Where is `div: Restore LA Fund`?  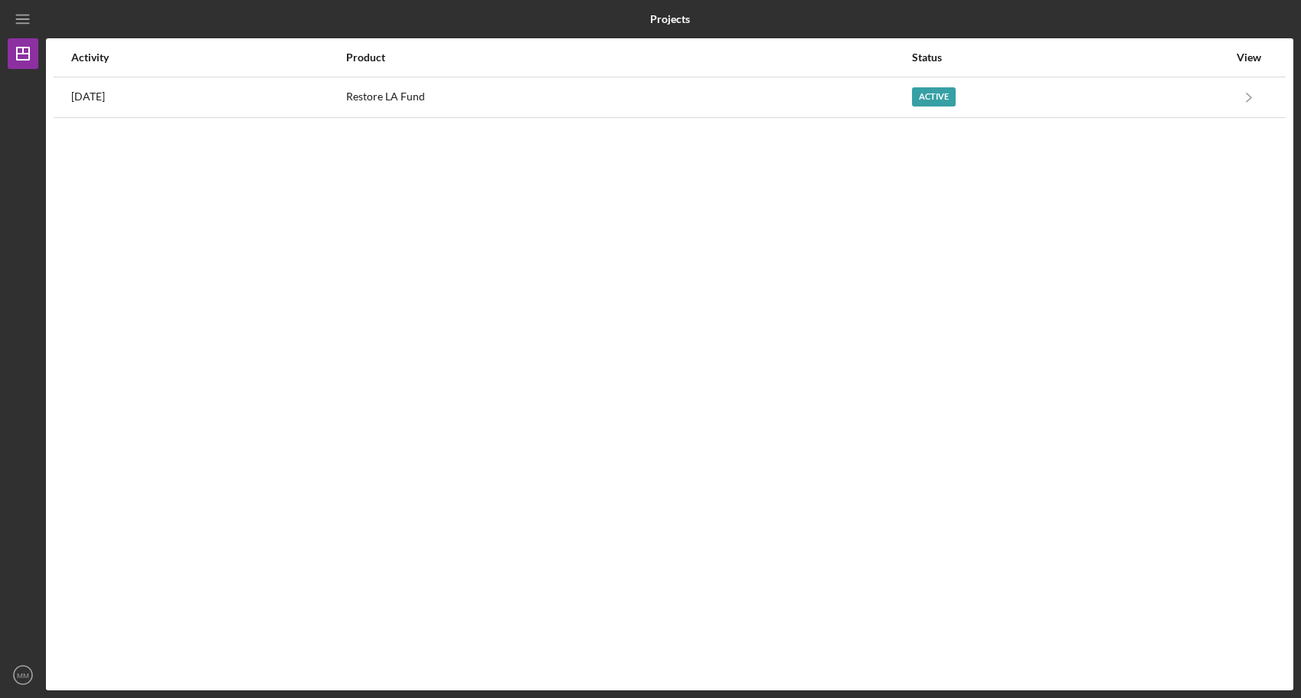 div: Restore LA Fund is located at coordinates (628, 97).